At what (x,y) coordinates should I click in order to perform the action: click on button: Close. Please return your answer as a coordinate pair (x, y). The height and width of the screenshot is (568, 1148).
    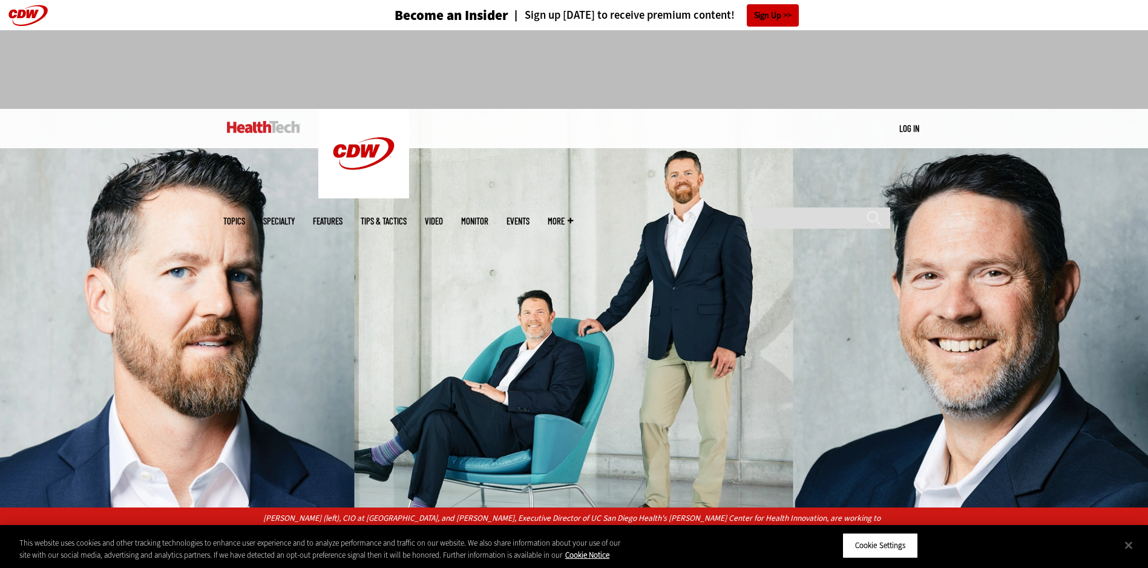
    Looking at the image, I should click on (1129, 545).